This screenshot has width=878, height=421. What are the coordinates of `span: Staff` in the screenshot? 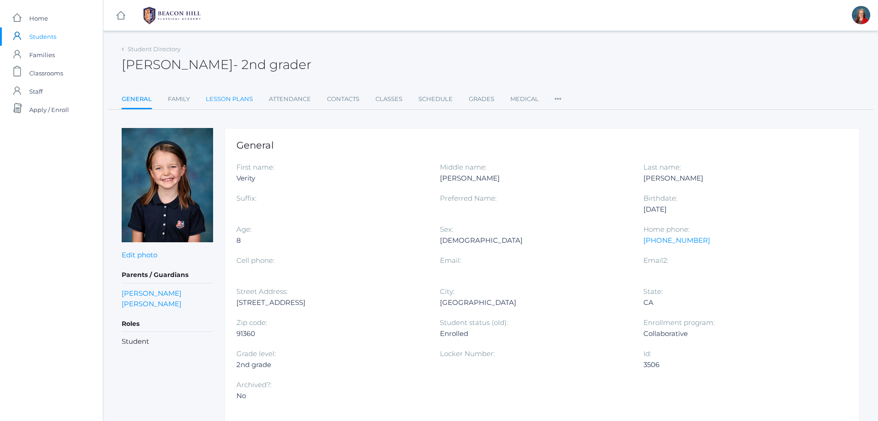 It's located at (36, 91).